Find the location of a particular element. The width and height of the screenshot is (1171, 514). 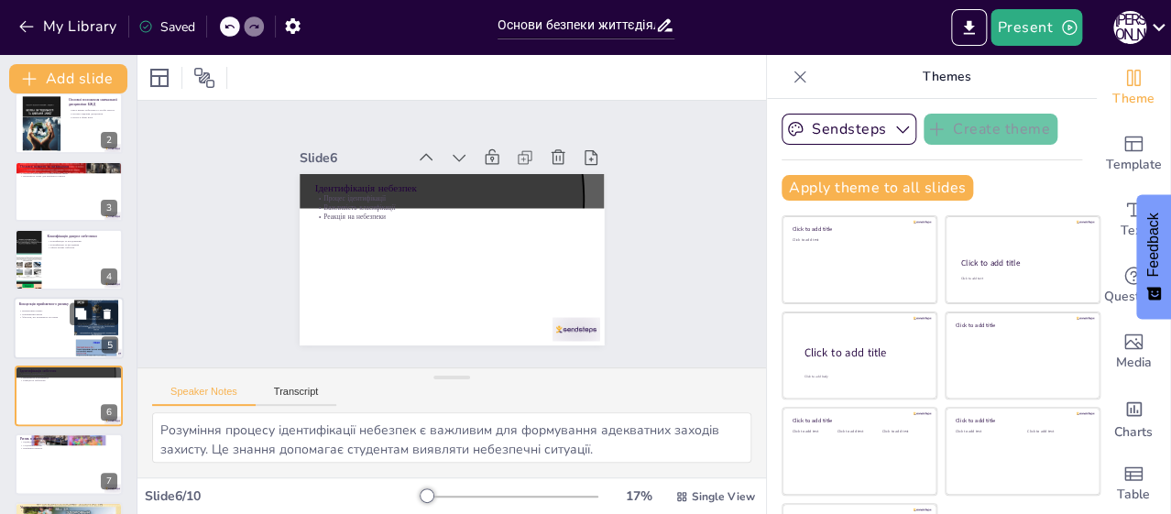

p: Управління ризиками is located at coordinates (69, 507).